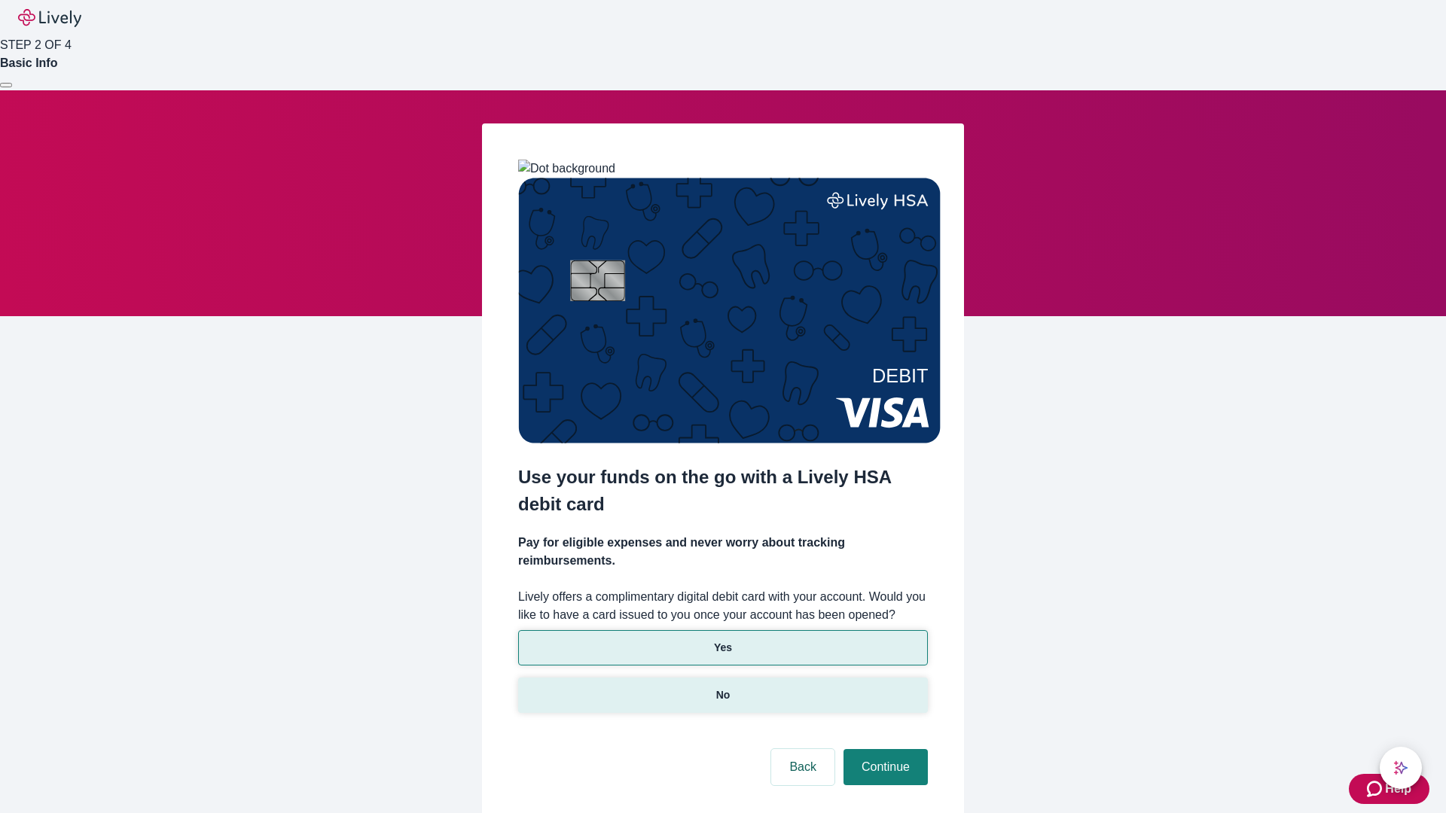 The width and height of the screenshot is (1446, 813). What do you see at coordinates (1376, 789) in the screenshot?
I see `svg: Zendesk support icon` at bounding box center [1376, 789].